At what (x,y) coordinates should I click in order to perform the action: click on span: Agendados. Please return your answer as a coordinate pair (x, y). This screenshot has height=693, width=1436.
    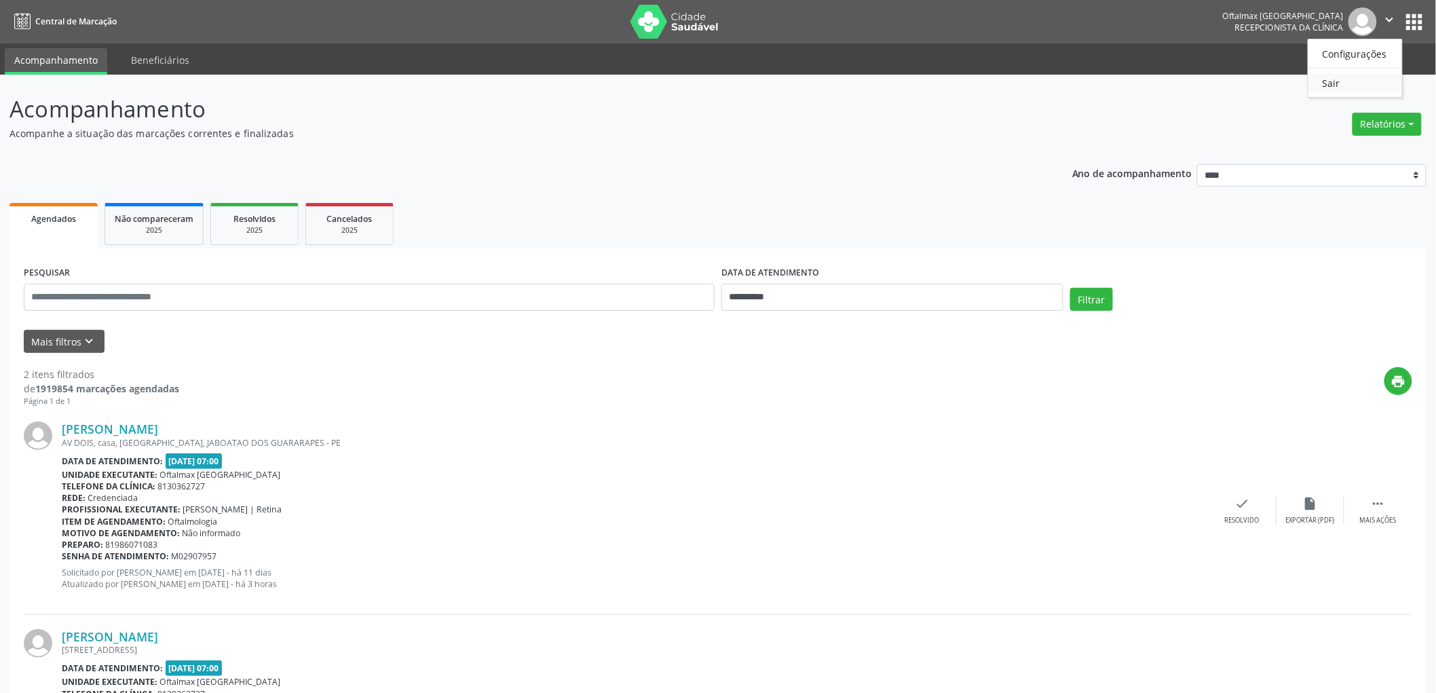
    Looking at the image, I should click on (54, 218).